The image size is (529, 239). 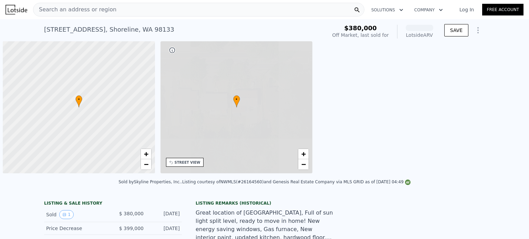 I want to click on div: Sold, so click(x=77, y=215).